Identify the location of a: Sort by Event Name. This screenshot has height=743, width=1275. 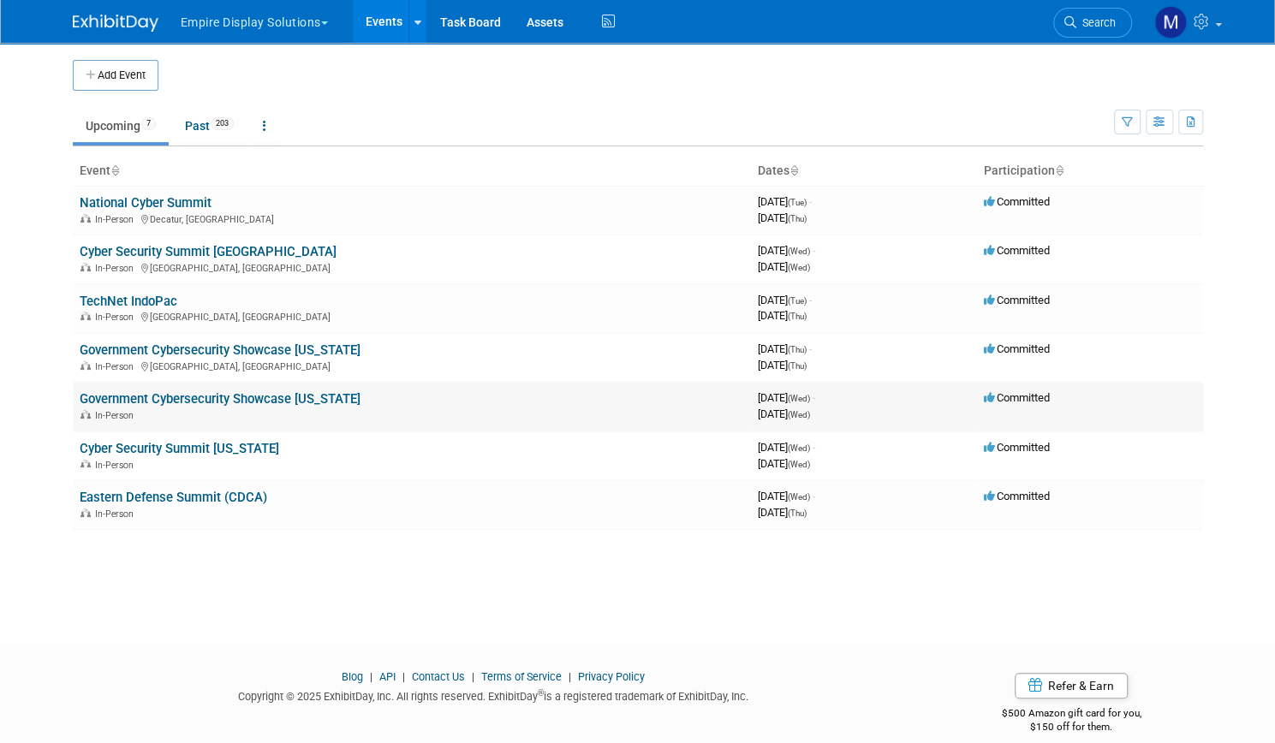
(115, 170).